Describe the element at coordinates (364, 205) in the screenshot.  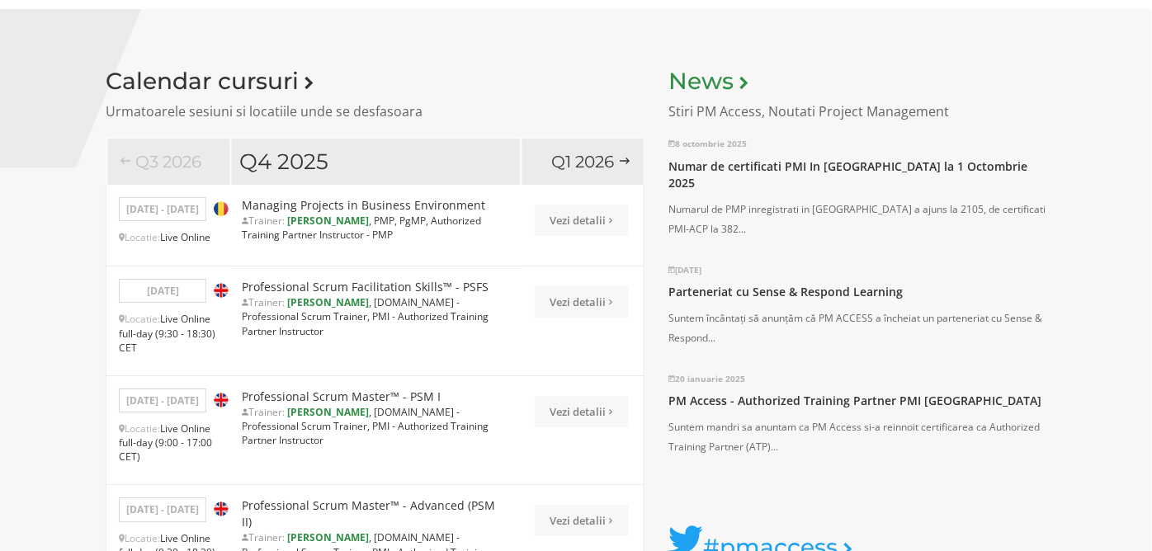
I see `a: Managing Projects in Business Environment` at that location.